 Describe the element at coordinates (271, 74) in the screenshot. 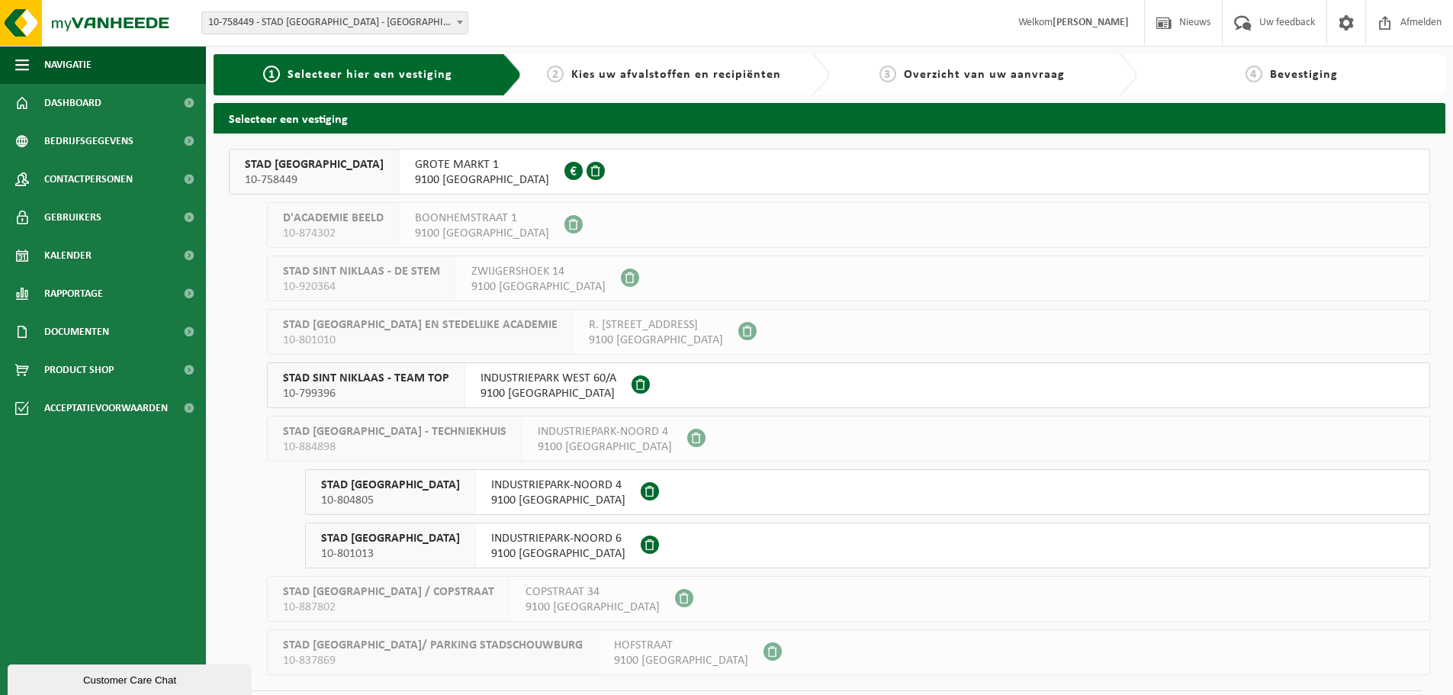

I see `span: 1` at that location.